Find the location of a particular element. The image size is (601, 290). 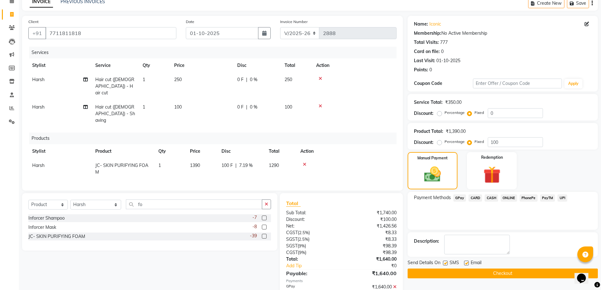

a: Add Tip is located at coordinates (316, 266).